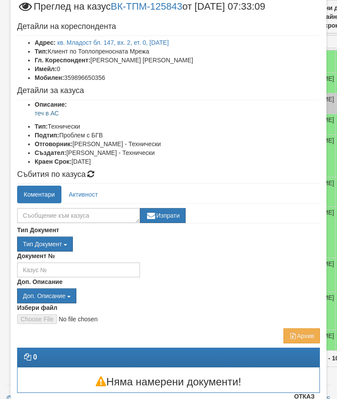 The height and width of the screenshot is (399, 337). I want to click on label: Избери файл, so click(37, 307).